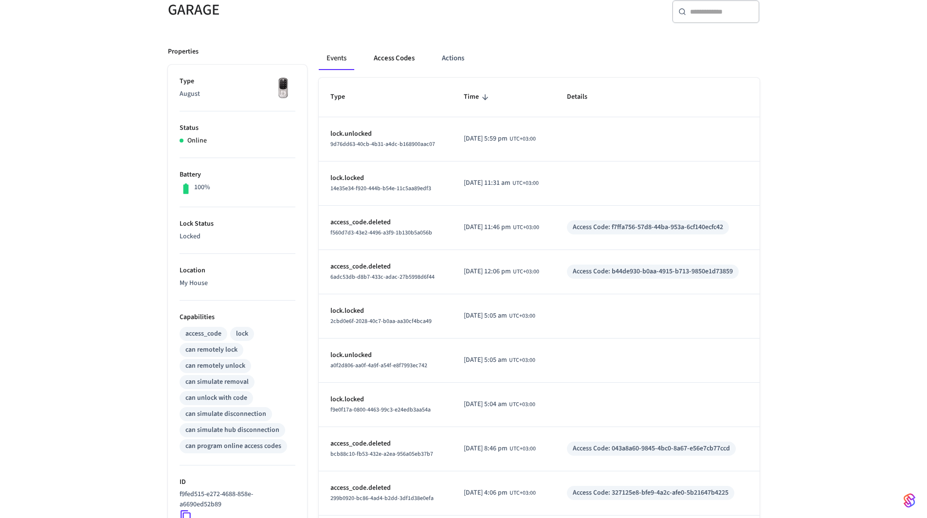 Image resolution: width=927 pixels, height=518 pixels. Describe the element at coordinates (237, 317) in the screenshot. I see `p: Capabilities` at that location.